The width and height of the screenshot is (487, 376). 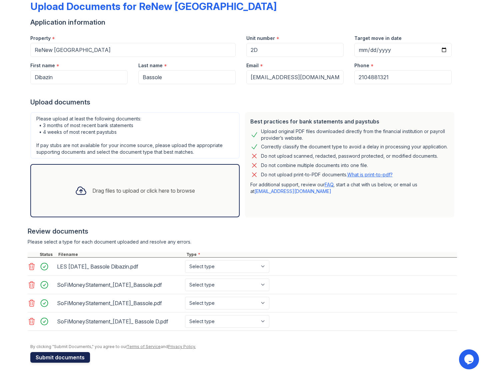 I want to click on label: Target move in date, so click(x=378, y=38).